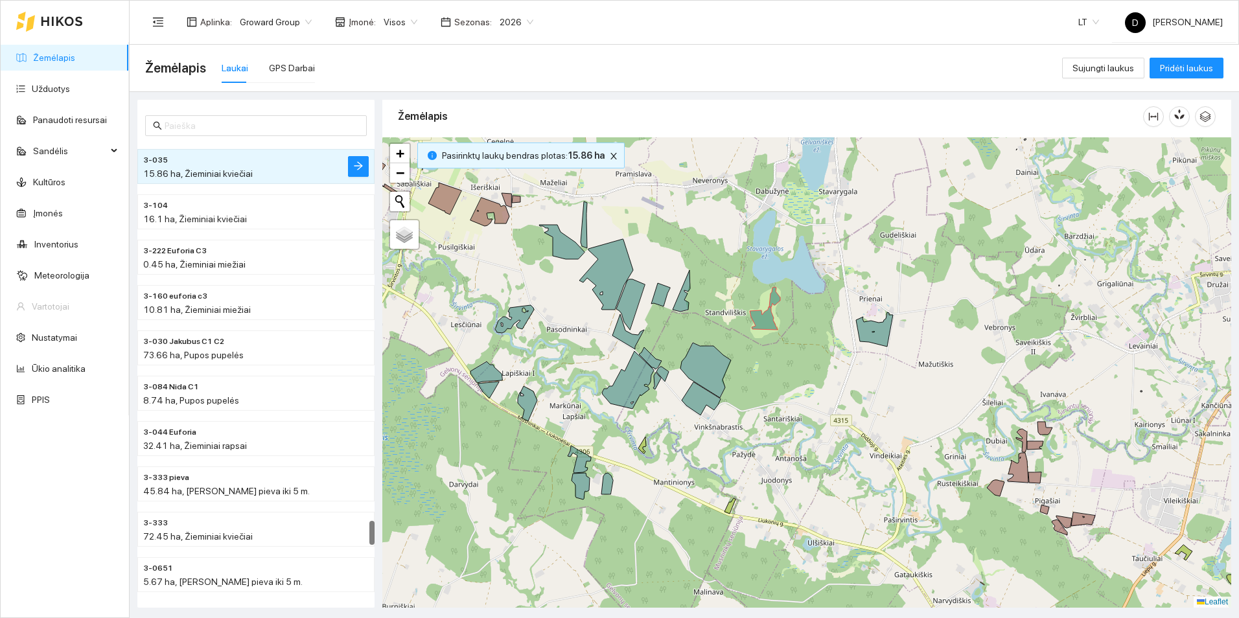 This screenshot has width=1239, height=618. Describe the element at coordinates (235, 68) in the screenshot. I see `div: Laukai` at that location.